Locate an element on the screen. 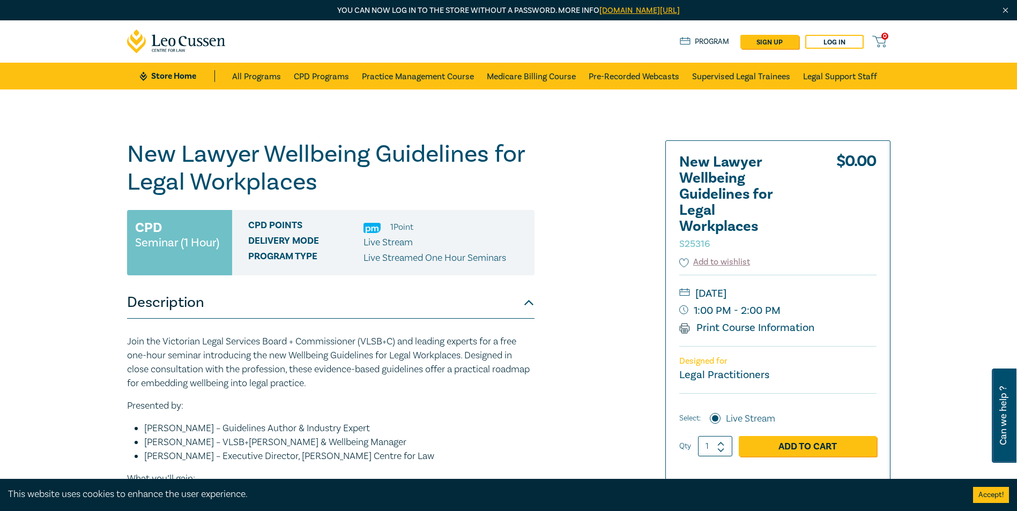 Image resolution: width=1017 pixels, height=511 pixels. a: Add to Cart is located at coordinates (807, 446).